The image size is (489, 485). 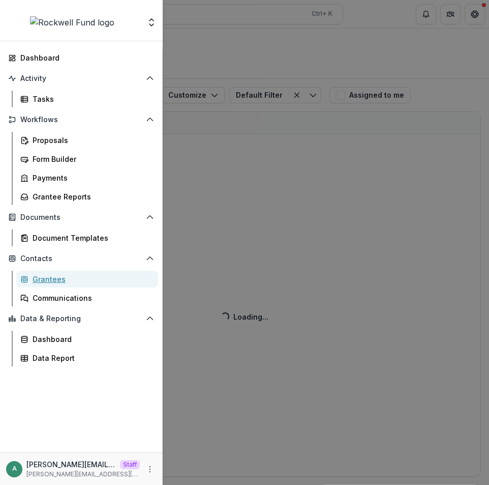 I want to click on div: anveet@trytemelio.com, so click(x=14, y=468).